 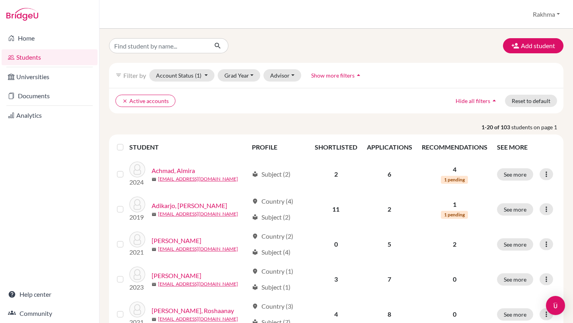 What do you see at coordinates (137, 287) in the screenshot?
I see `p: 2023` at bounding box center [137, 287].